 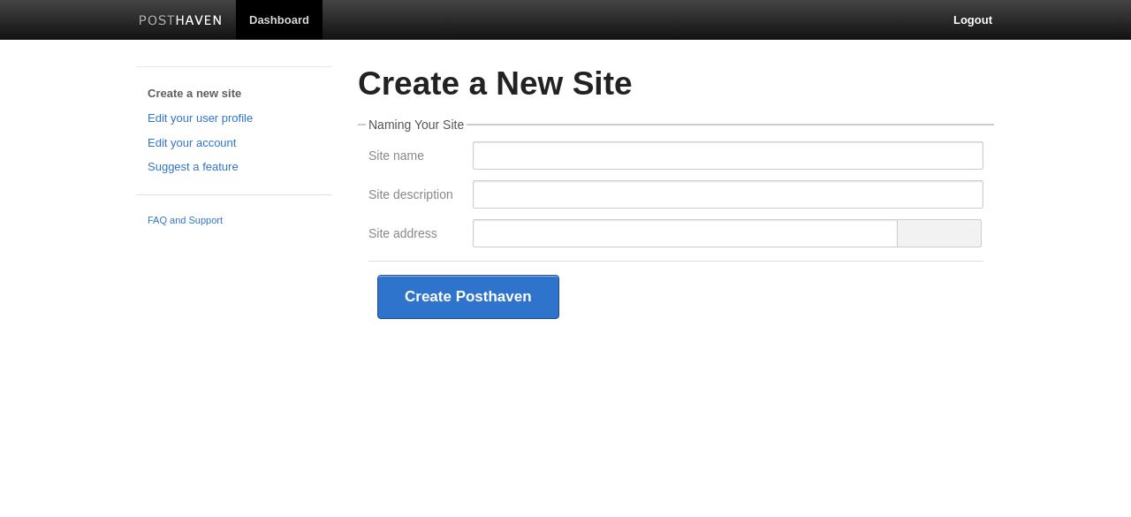 I want to click on legend: Naming Your Site, so click(x=416, y=125).